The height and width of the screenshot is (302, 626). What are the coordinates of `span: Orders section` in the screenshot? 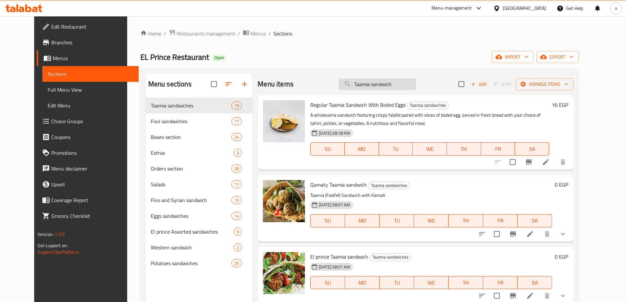 It's located at (191, 169).